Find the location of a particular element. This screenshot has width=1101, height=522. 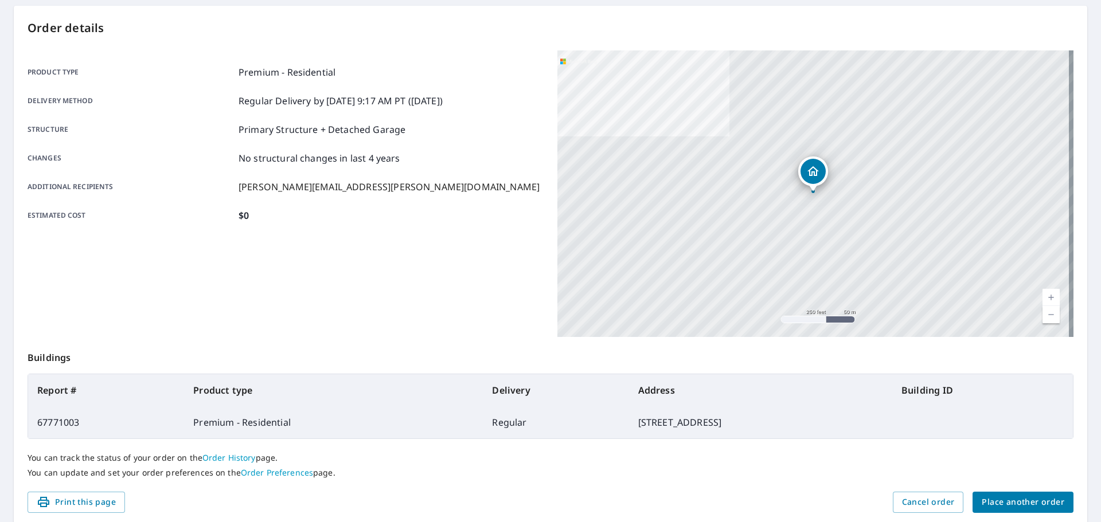

th: Product type is located at coordinates (333, 390).